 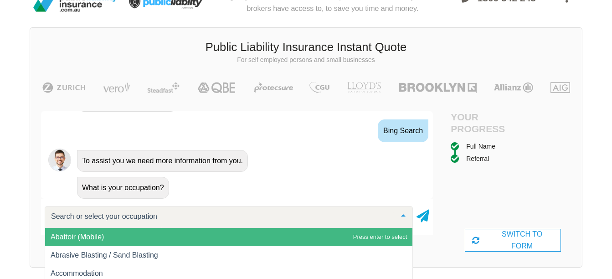 What do you see at coordinates (482, 123) in the screenshot?
I see `h4: Your Progress` at bounding box center [482, 123].